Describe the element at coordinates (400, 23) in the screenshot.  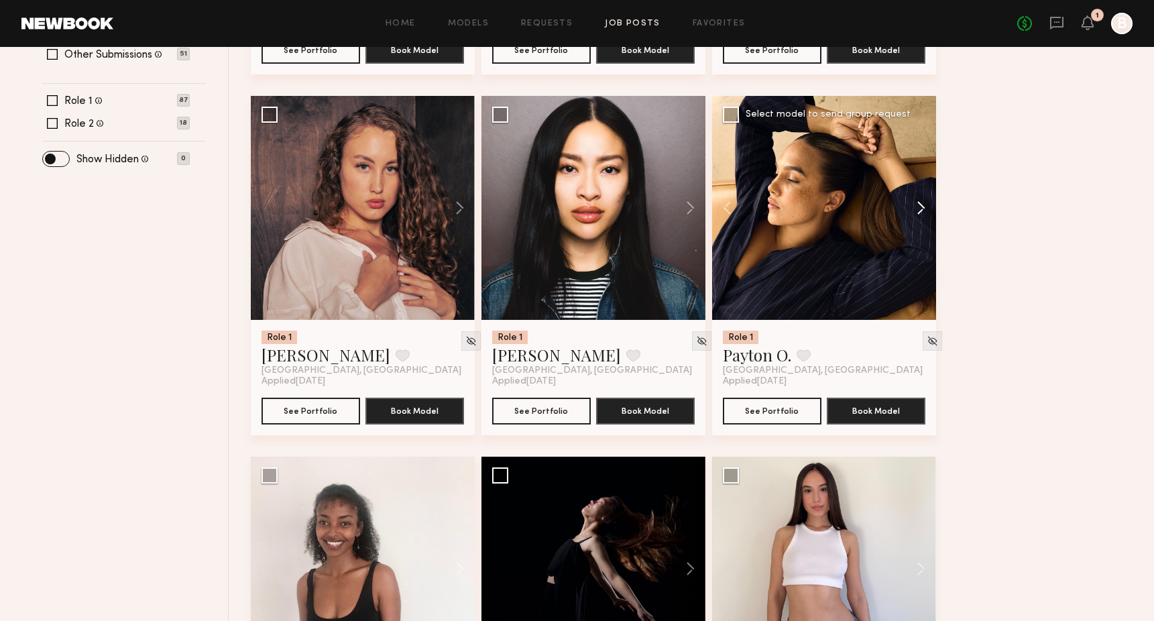
I see `a: Home` at that location.